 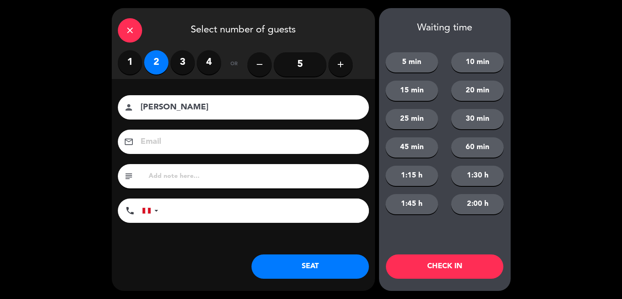 I want to click on i: email, so click(x=129, y=142).